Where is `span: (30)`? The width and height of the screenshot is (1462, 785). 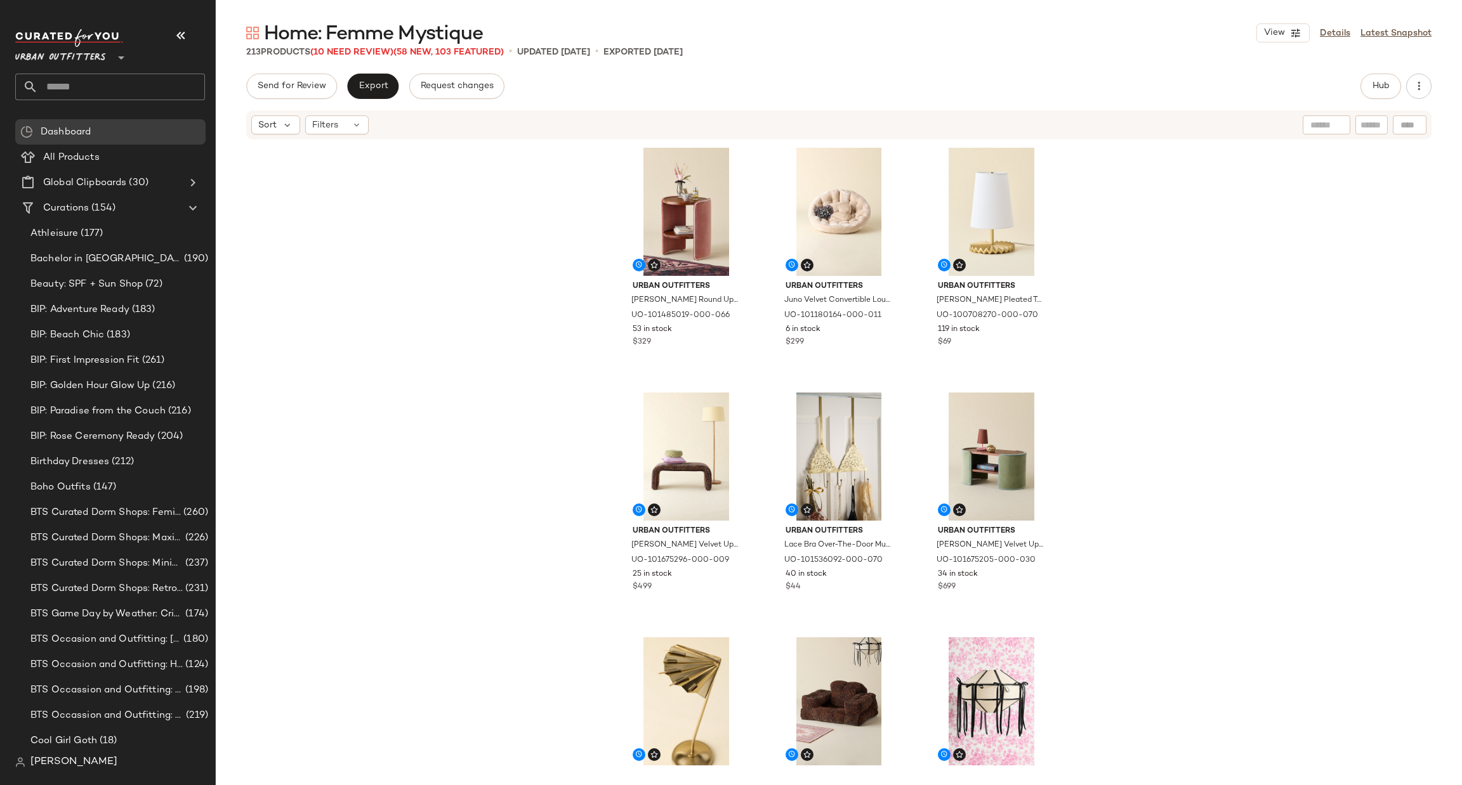 span: (30) is located at coordinates (137, 183).